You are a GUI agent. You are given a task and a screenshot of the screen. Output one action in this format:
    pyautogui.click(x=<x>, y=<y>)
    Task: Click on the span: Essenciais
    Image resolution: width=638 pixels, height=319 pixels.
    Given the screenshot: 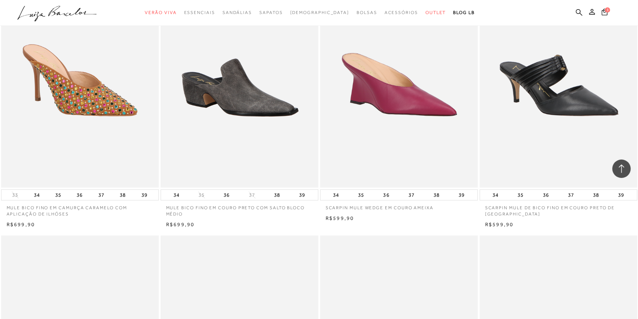 What is the action you would take?
    pyautogui.click(x=199, y=13)
    